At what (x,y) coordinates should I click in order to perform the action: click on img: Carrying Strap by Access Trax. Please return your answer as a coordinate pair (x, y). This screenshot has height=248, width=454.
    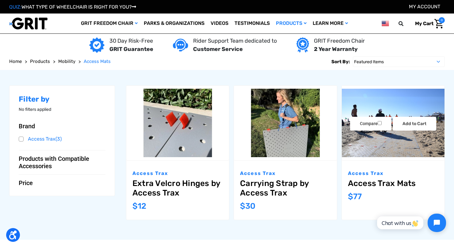
    Looking at the image, I should click on (285, 123).